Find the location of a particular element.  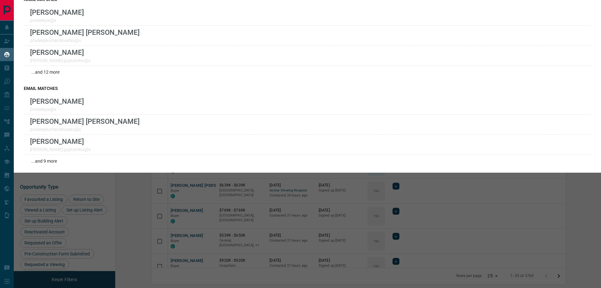

div: ...and 9 more is located at coordinates (307, 161).